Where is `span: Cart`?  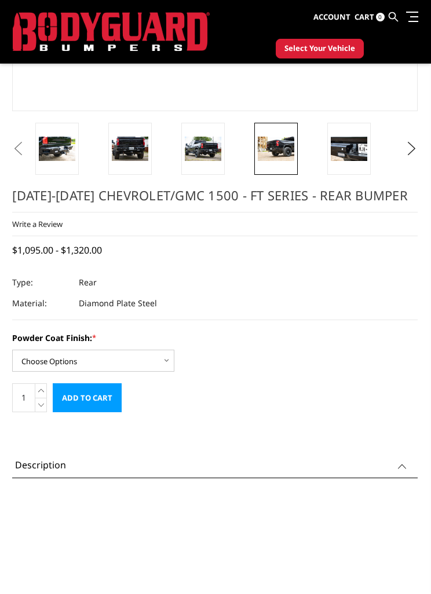 span: Cart is located at coordinates (364, 17).